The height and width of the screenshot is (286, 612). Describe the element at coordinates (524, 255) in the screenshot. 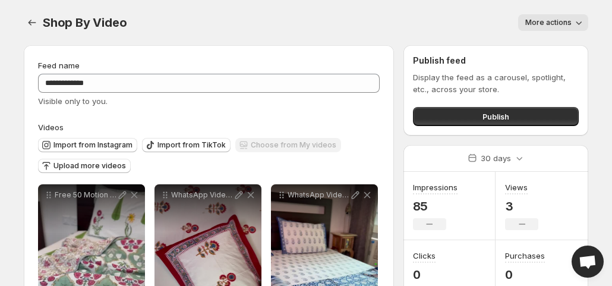

I see `h3: Purchases` at that location.